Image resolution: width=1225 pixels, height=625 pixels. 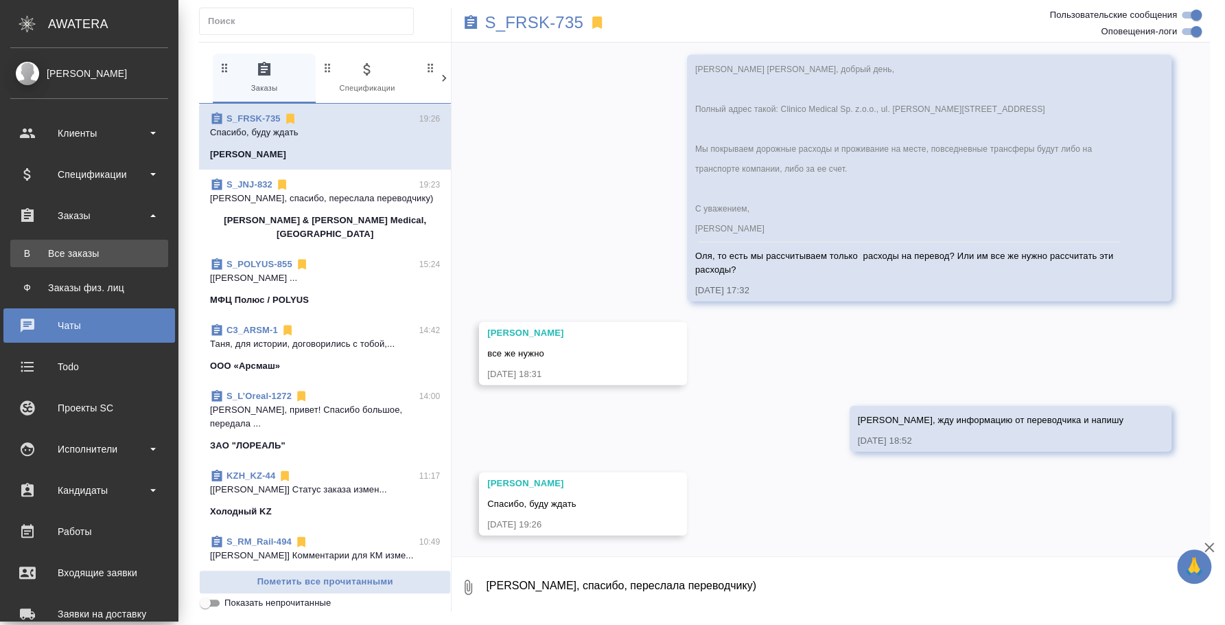 I want to click on a: C3_ARSM-1, so click(x=252, y=329).